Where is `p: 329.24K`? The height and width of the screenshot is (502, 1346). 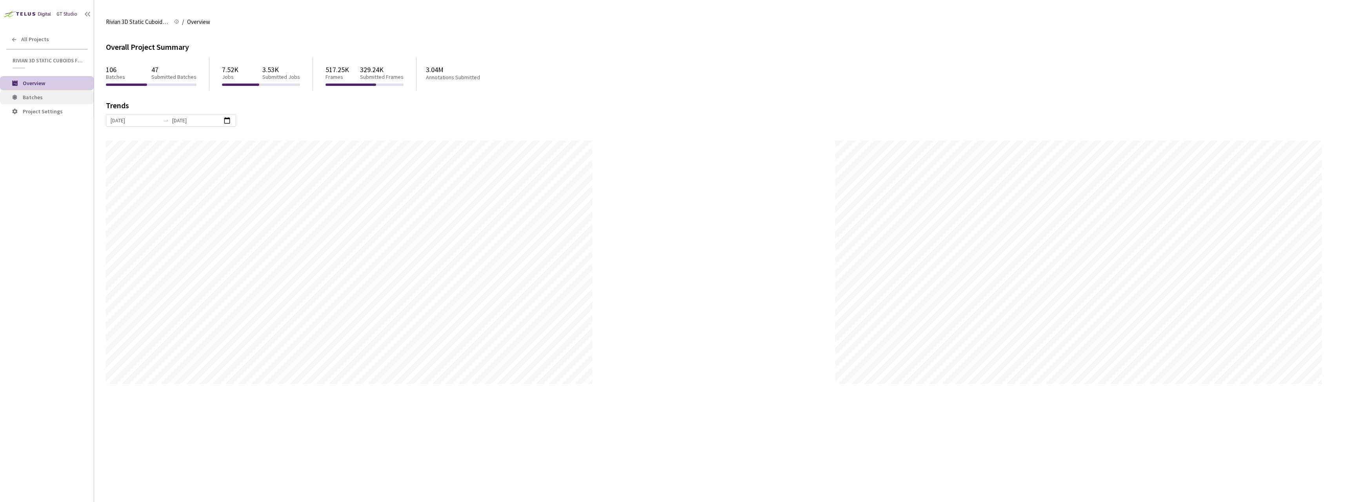 p: 329.24K is located at coordinates (382, 69).